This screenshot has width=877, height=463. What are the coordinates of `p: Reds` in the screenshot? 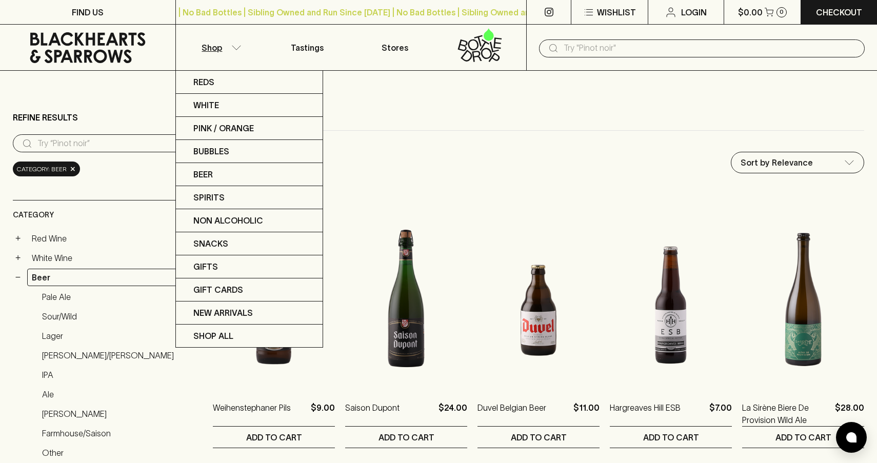 It's located at (204, 82).